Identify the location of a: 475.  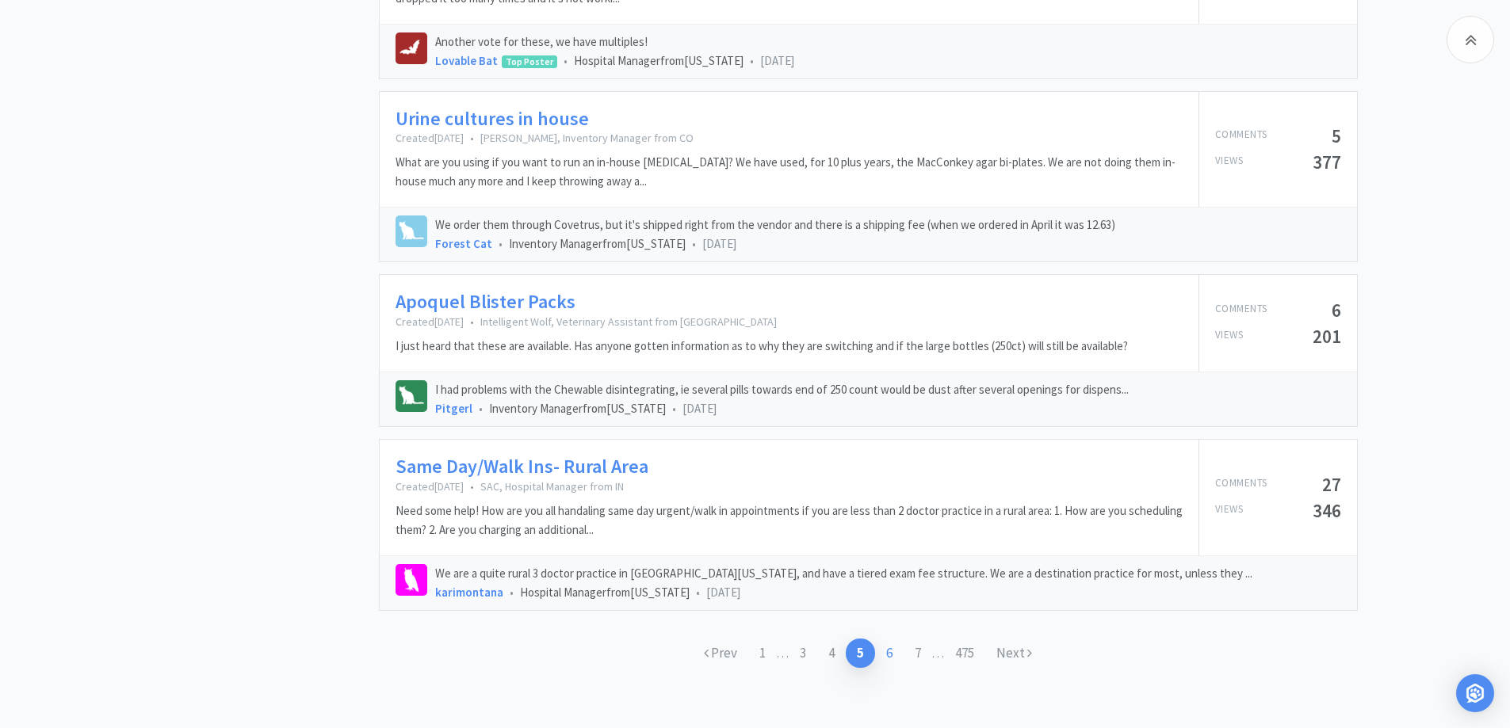
(964, 653).